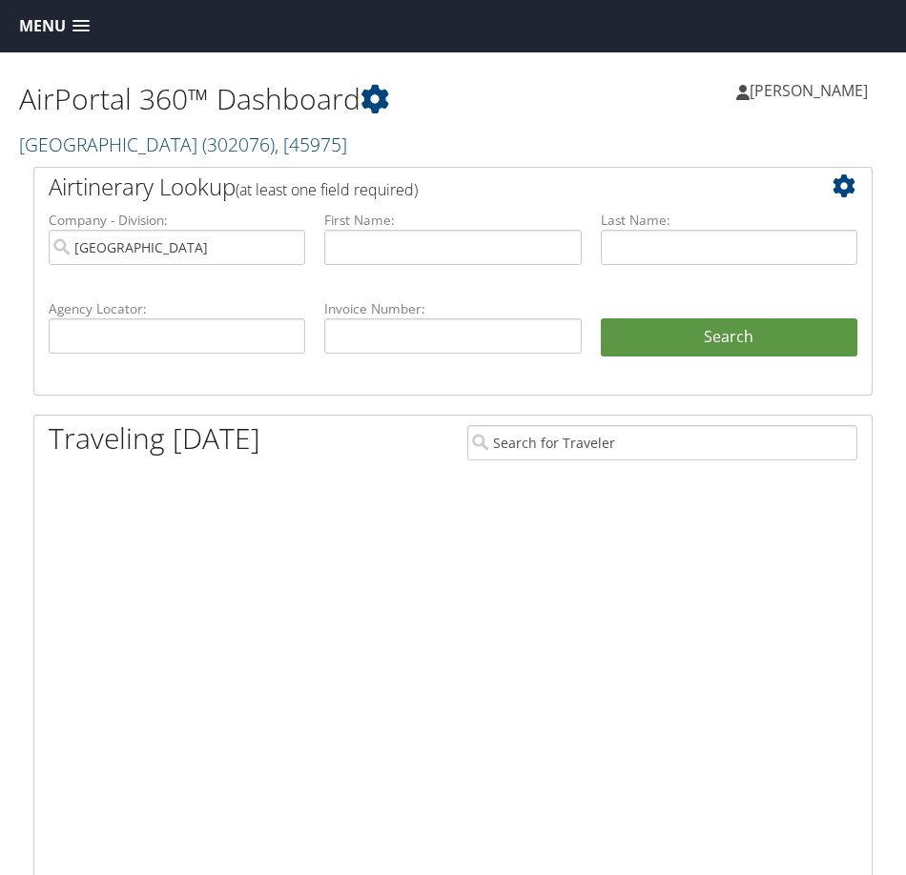 The image size is (906, 875). What do you see at coordinates (238, 144) in the screenshot?
I see `span: ( 302076 )` at bounding box center [238, 144].